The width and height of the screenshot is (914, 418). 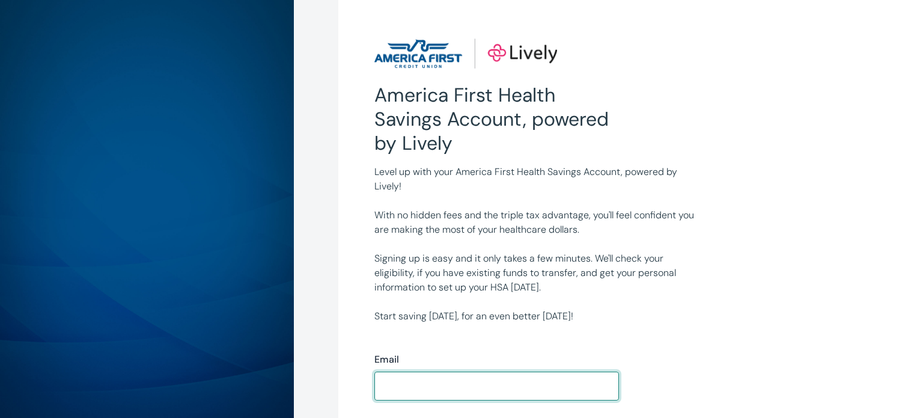 I want to click on p: Signing up is easy and it only takes a few minutes. We'll check your eligibility, if you have exi..., so click(x=540, y=273).